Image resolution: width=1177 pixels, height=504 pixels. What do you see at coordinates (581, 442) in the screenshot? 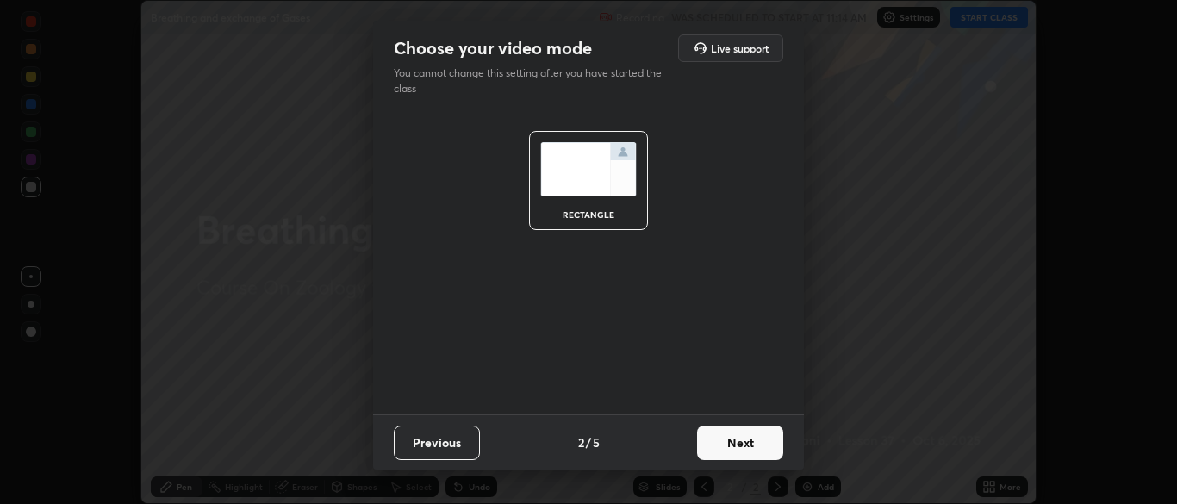
I see `h4: 2` at bounding box center [581, 442].